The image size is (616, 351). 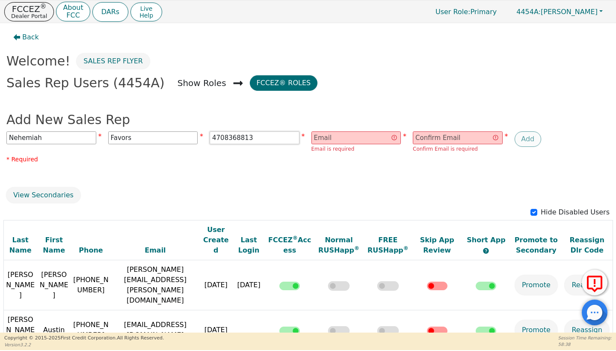 I want to click on div: Last Name, so click(x=21, y=245).